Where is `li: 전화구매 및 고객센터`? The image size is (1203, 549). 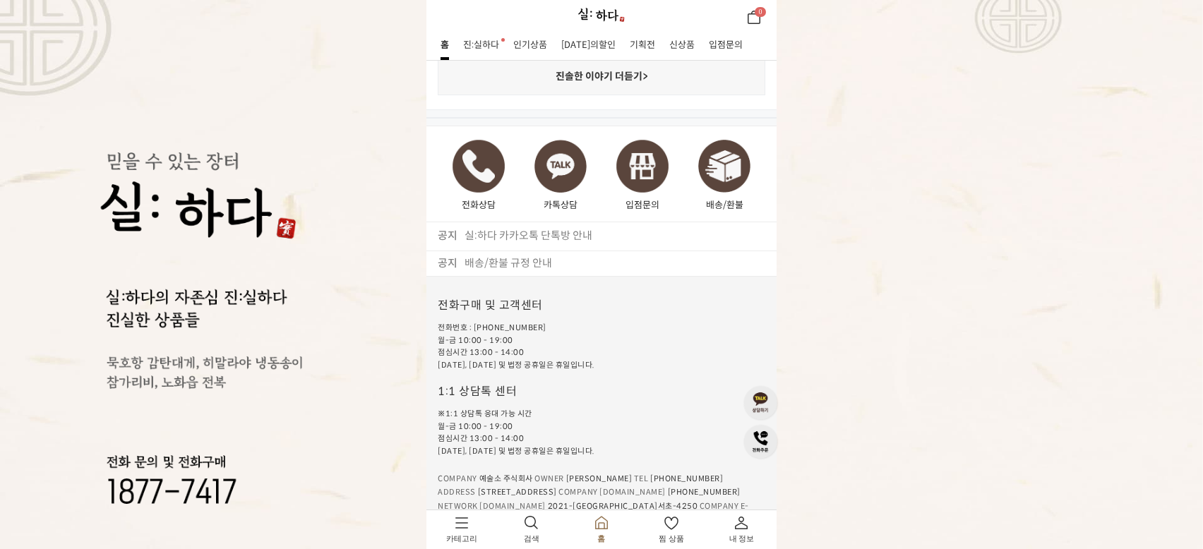 li: 전화구매 및 고객센터 is located at coordinates (516, 306).